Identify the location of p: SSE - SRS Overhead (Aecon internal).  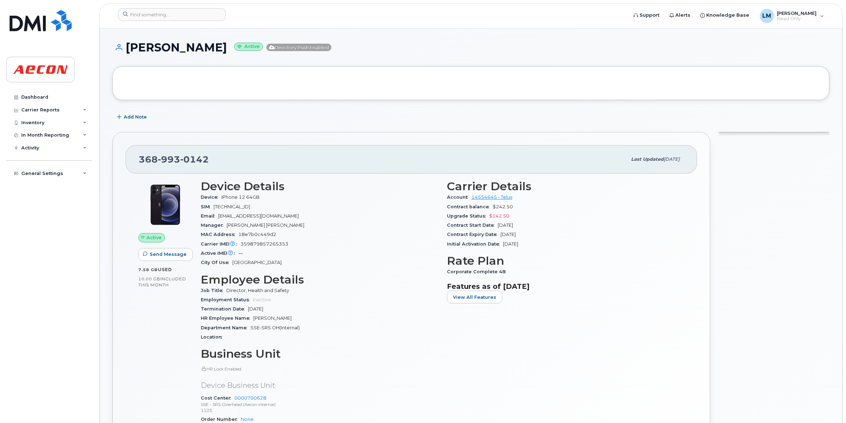
(320, 404).